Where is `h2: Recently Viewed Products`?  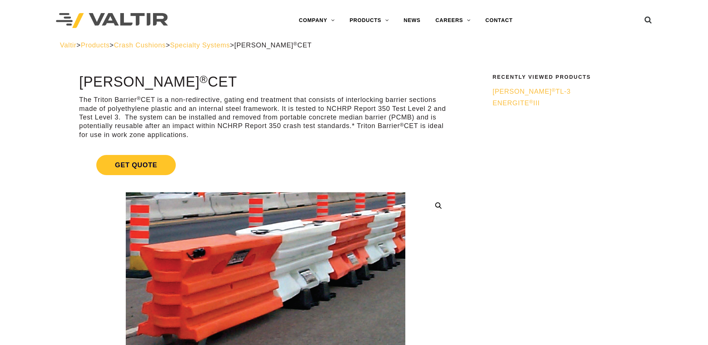 h2: Recently Viewed Products is located at coordinates (568, 77).